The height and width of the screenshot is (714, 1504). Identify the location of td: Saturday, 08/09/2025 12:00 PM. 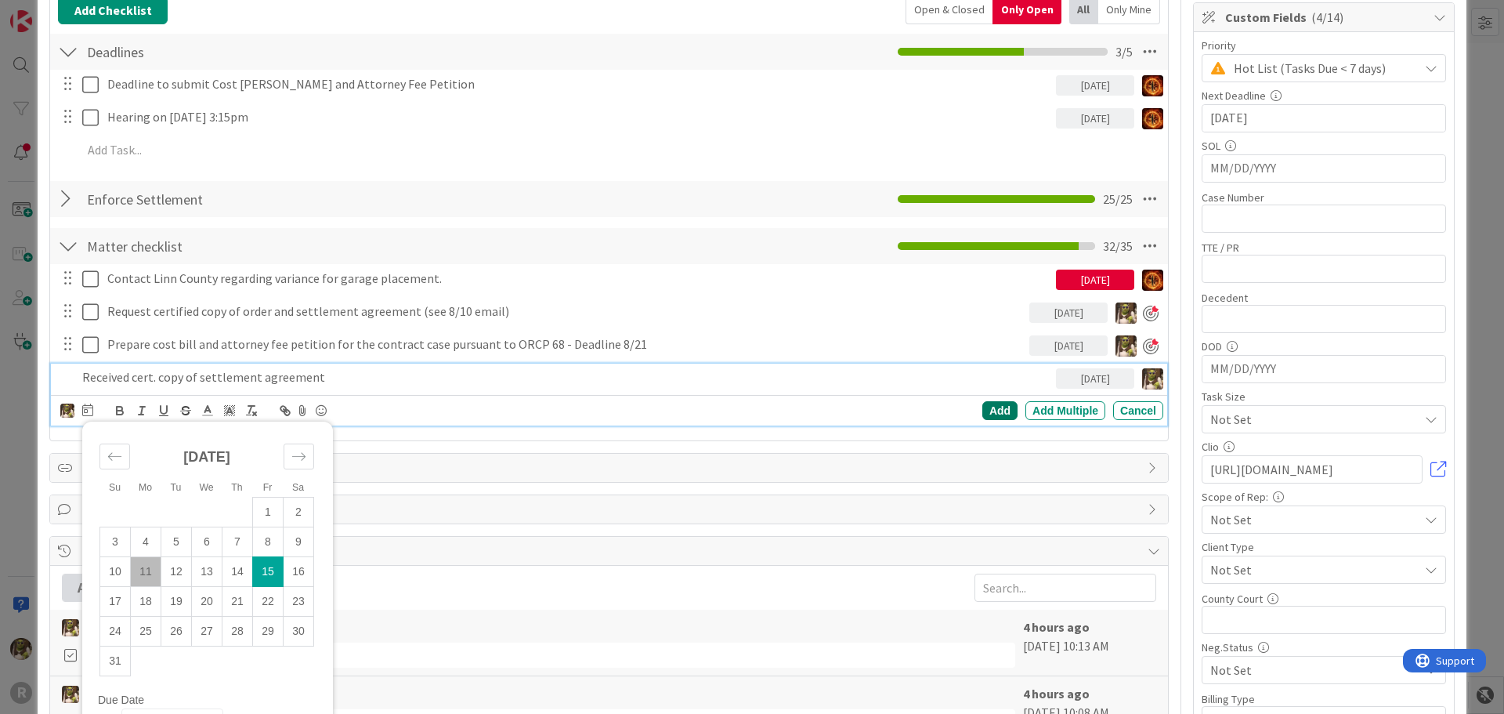
(298, 541).